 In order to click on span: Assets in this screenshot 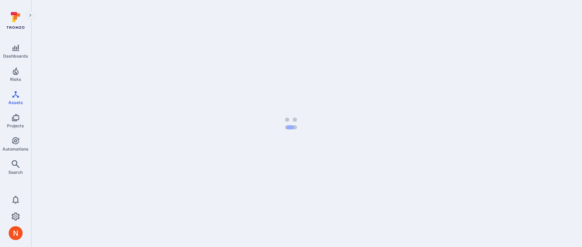, I will do `click(16, 102)`.